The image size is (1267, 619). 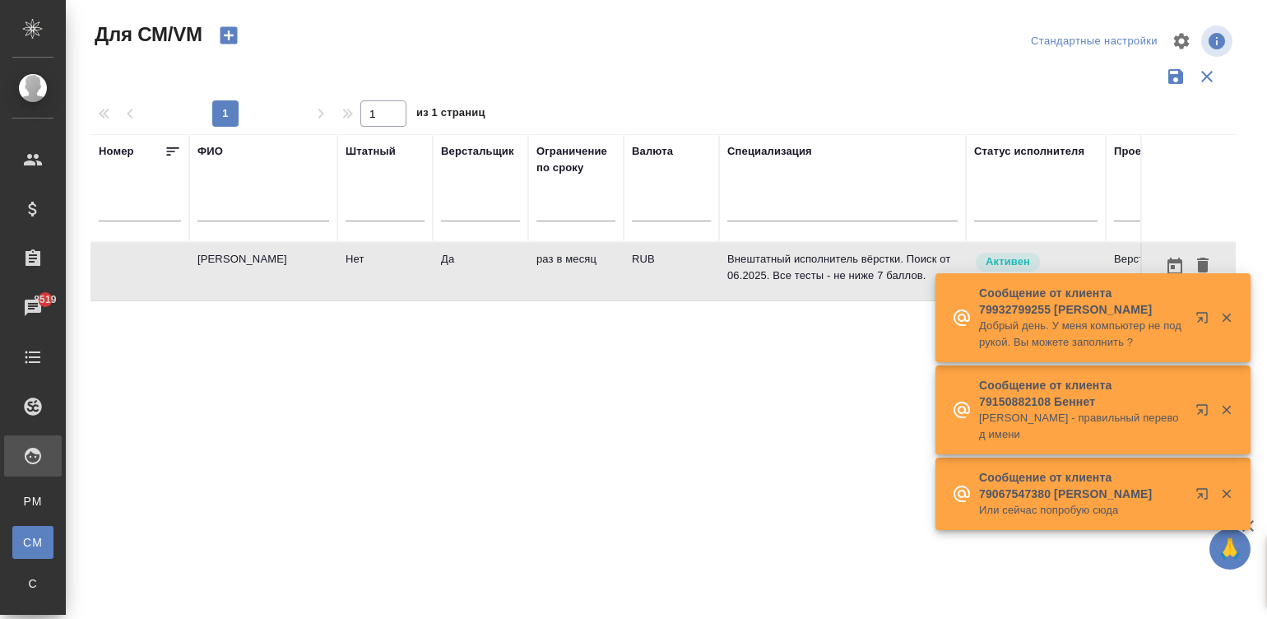 What do you see at coordinates (210, 151) in the screenshot?
I see `div: ФИО` at bounding box center [210, 151].